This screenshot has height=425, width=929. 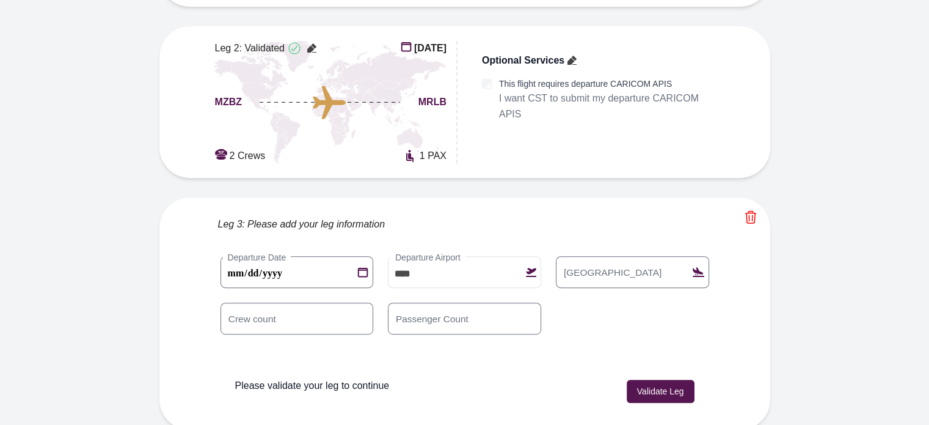 I want to click on span: Leg 3:, so click(x=232, y=224).